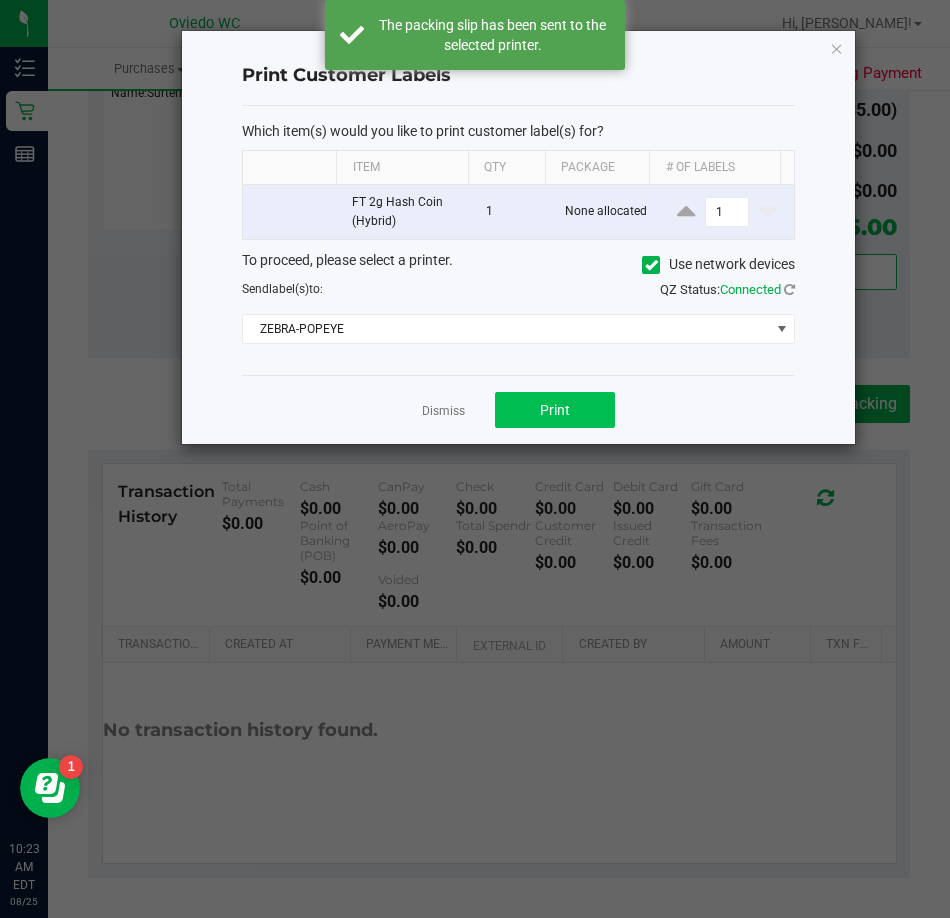 This screenshot has height=918, width=950. I want to click on th: # of labels, so click(714, 168).